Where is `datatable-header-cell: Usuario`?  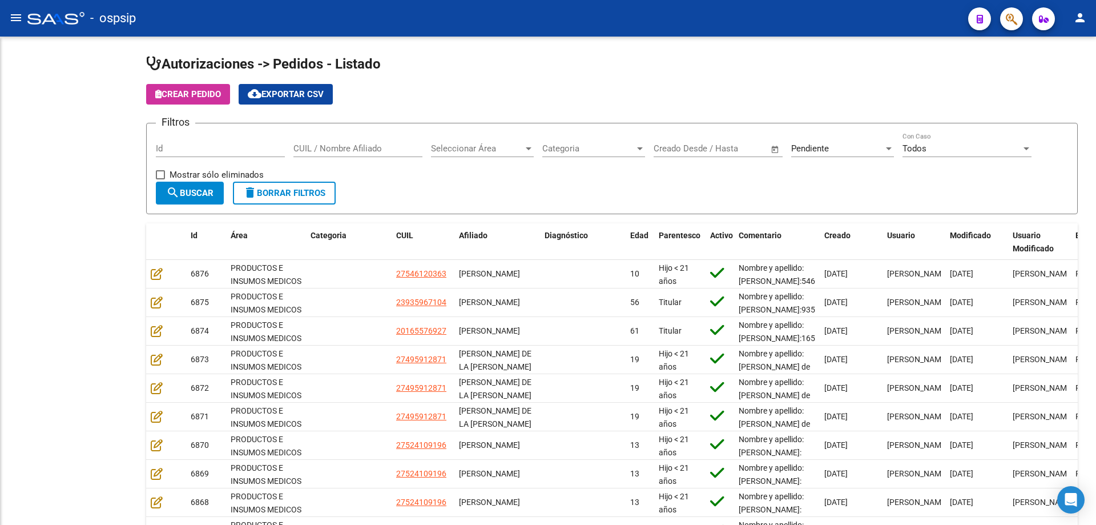 datatable-header-cell: Usuario is located at coordinates (914, 242).